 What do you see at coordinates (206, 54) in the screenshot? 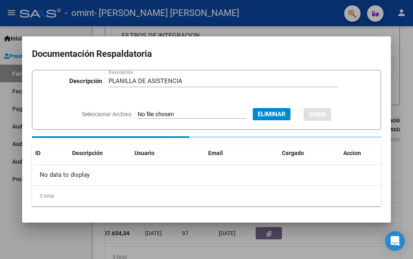
I see `h2: Documentación Respaldatoria` at bounding box center [206, 54].